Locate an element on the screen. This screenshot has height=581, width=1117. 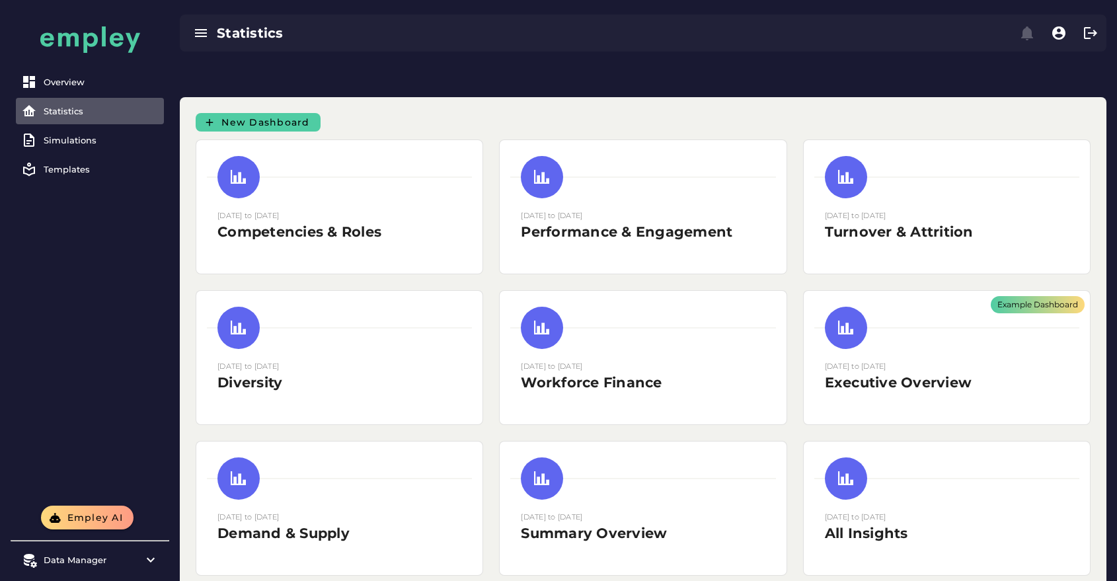
h2: Summary Overview is located at coordinates (642, 533).